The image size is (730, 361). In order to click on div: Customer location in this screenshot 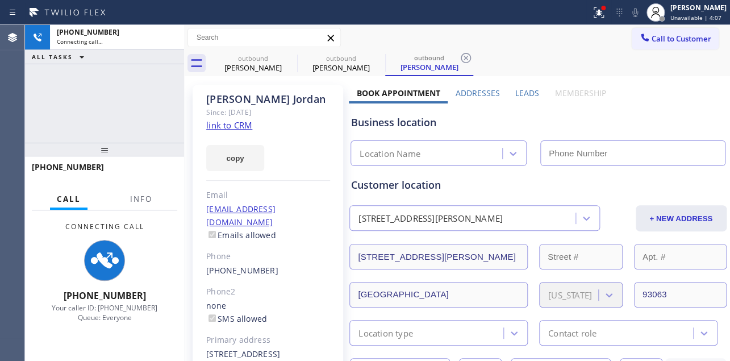, I will do `click(537, 185)`.